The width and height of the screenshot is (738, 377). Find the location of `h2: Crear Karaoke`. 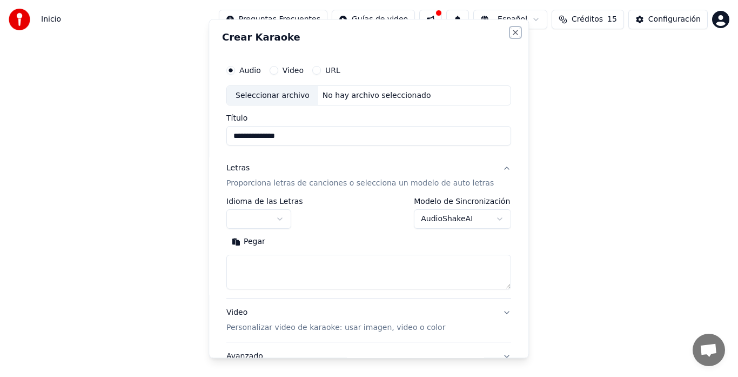

h2: Crear Karaoke is located at coordinates (368, 37).